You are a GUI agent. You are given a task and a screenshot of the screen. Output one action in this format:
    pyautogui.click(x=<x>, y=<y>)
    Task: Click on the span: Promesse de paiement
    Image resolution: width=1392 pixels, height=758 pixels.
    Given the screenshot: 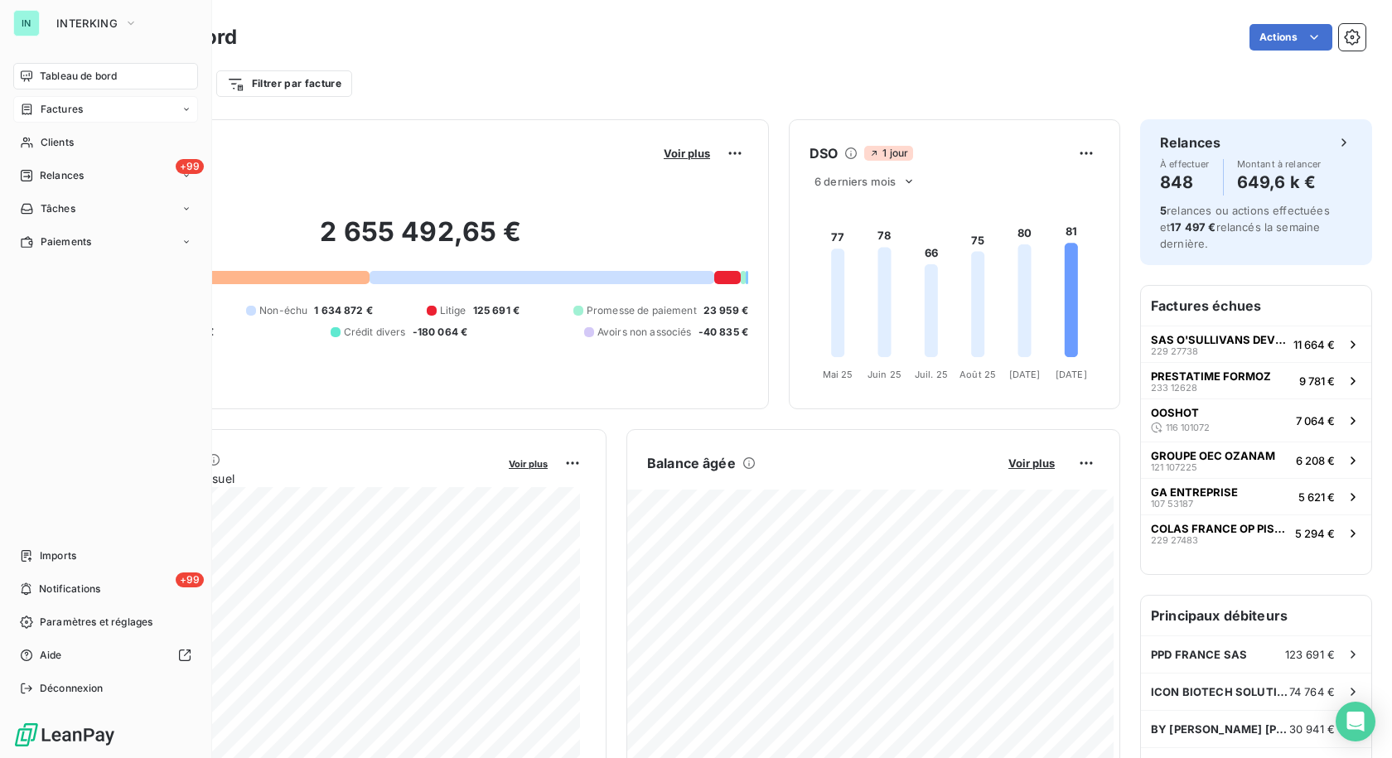 What is the action you would take?
    pyautogui.click(x=641, y=311)
    